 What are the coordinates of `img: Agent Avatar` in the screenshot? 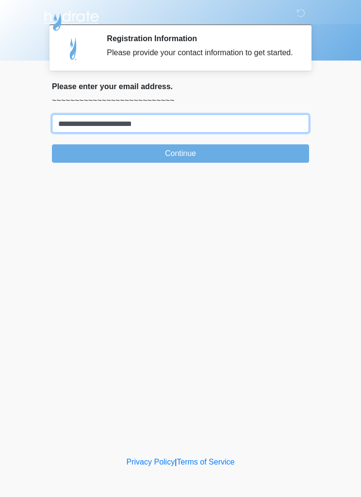 It's located at (74, 48).